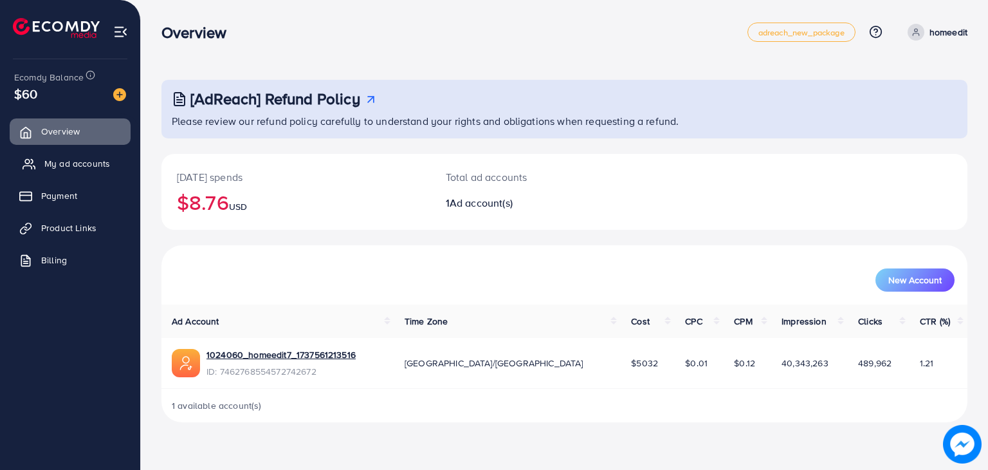 The height and width of the screenshot is (470, 988). What do you see at coordinates (120, 32) in the screenshot?
I see `img: menu` at bounding box center [120, 32].